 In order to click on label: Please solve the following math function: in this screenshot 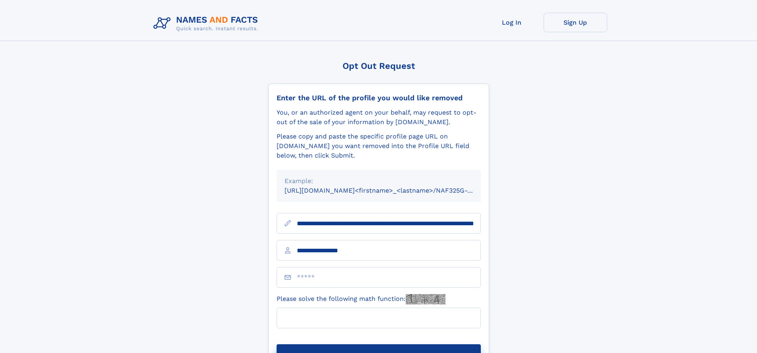, I will do `click(361, 299)`.